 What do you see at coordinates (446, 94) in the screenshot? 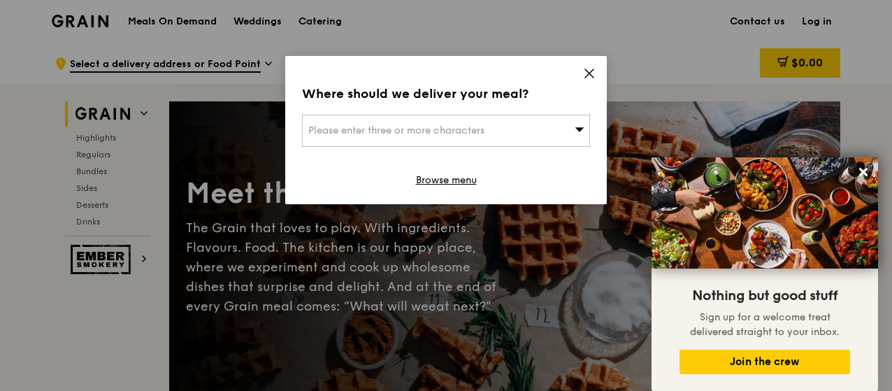
I see `div: Where should we deliver your meal?` at bounding box center [446, 94].